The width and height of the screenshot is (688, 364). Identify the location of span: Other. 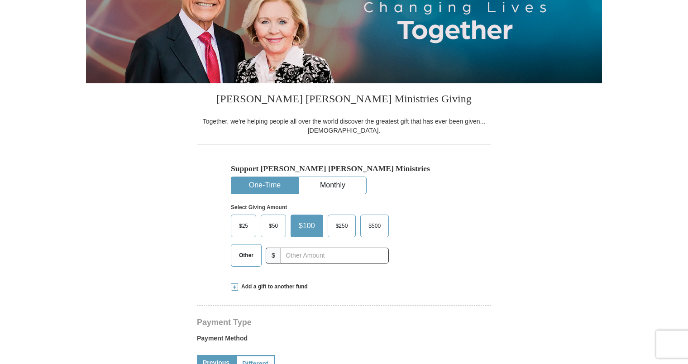
(246, 255).